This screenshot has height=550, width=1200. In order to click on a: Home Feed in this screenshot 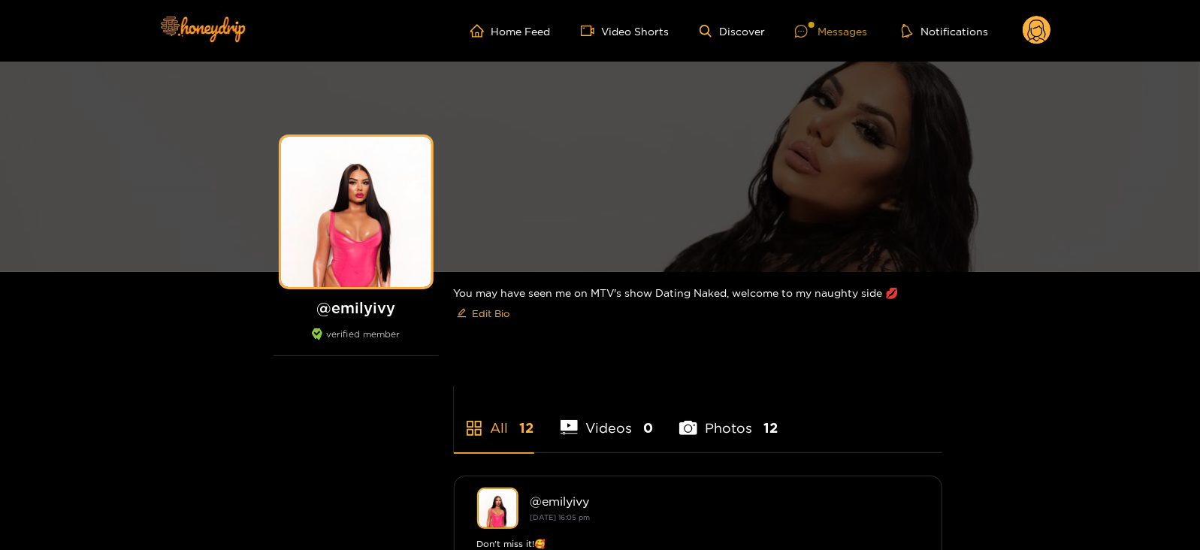, I will do `click(510, 31)`.